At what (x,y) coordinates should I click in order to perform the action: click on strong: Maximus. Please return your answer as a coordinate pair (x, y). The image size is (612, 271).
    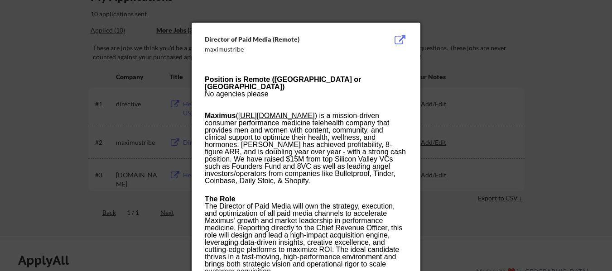
    Looking at the image, I should click on (220, 115).